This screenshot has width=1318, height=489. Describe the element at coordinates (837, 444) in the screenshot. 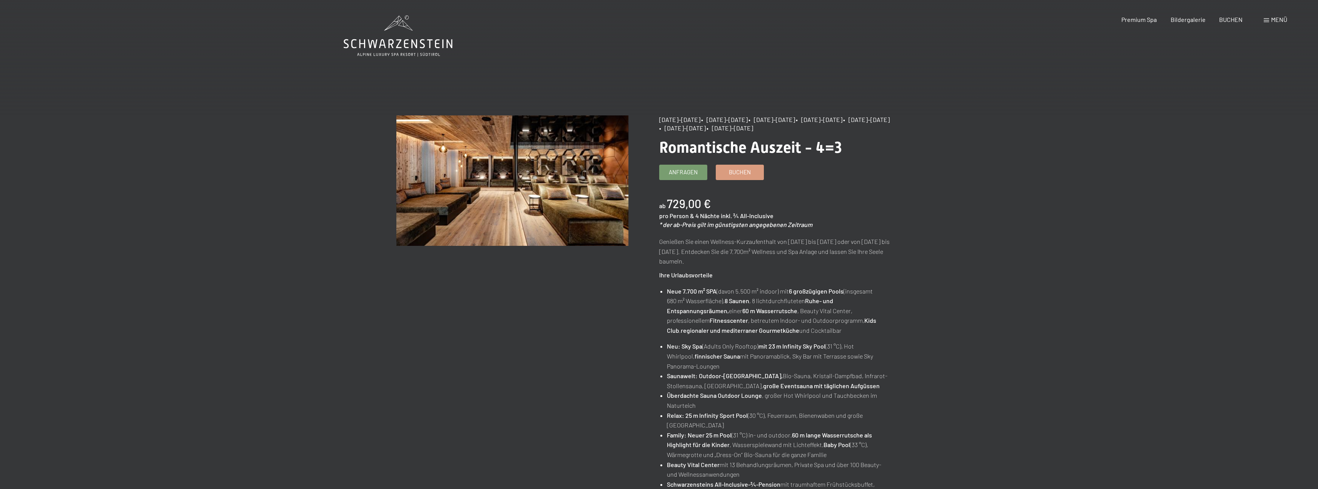

I see `strong: Baby Pool` at that location.